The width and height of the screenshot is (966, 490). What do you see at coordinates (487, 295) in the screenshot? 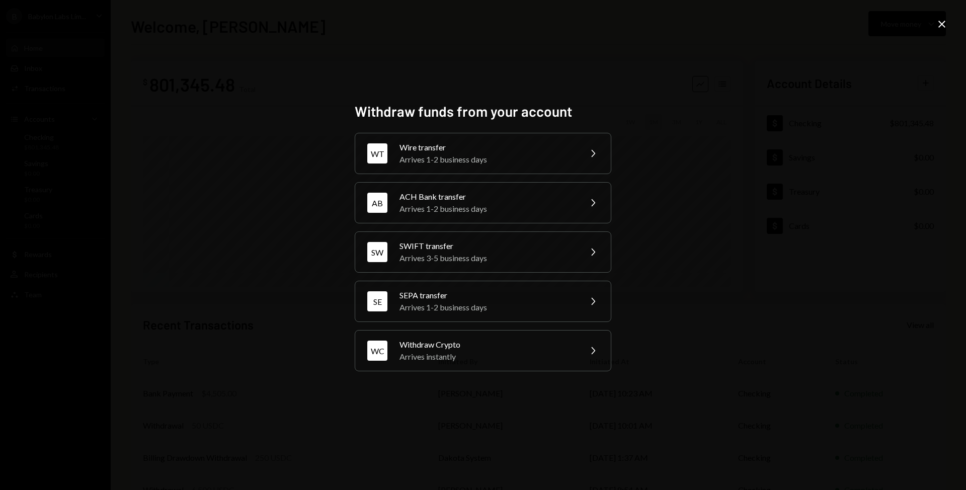
I see `div: SEPA transfer` at bounding box center [487, 295].